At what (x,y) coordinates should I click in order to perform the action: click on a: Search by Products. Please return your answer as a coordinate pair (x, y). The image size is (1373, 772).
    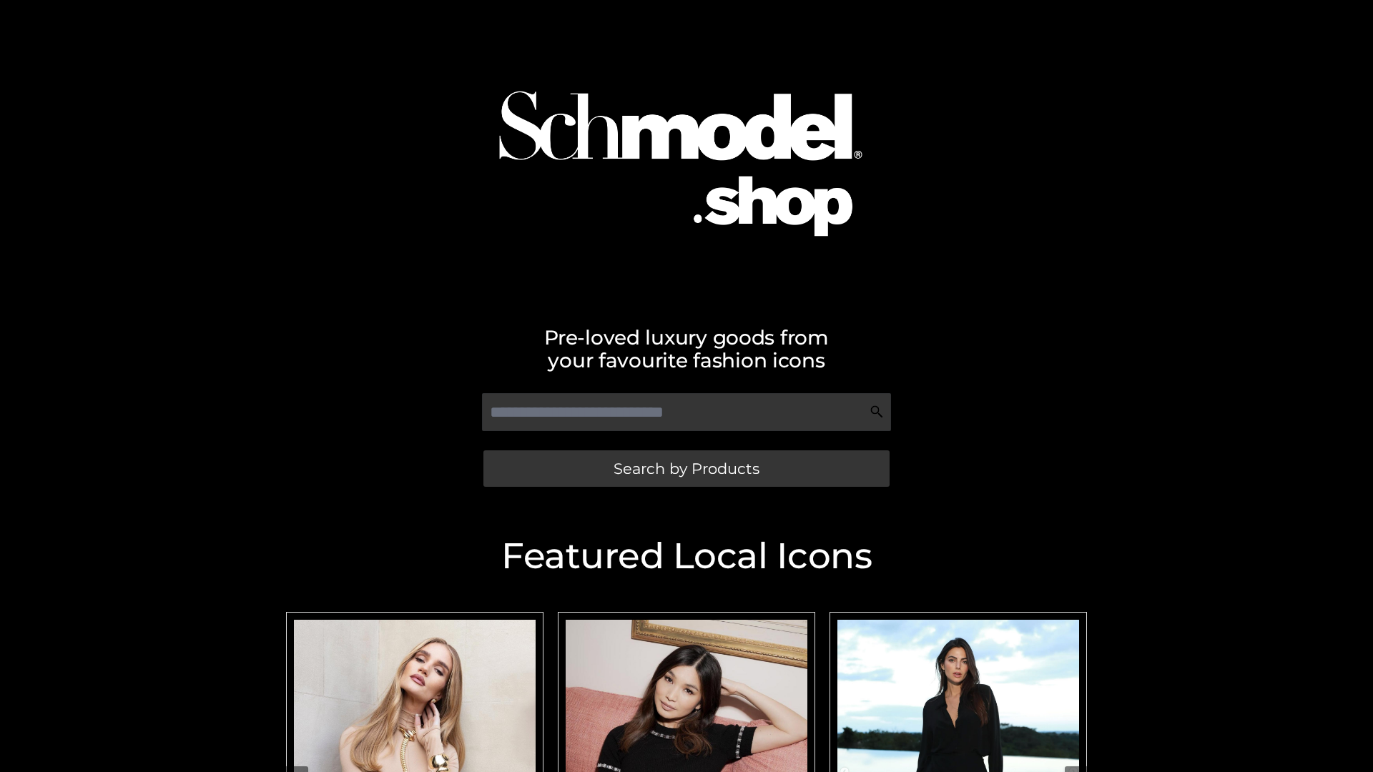
    Looking at the image, I should click on (687, 468).